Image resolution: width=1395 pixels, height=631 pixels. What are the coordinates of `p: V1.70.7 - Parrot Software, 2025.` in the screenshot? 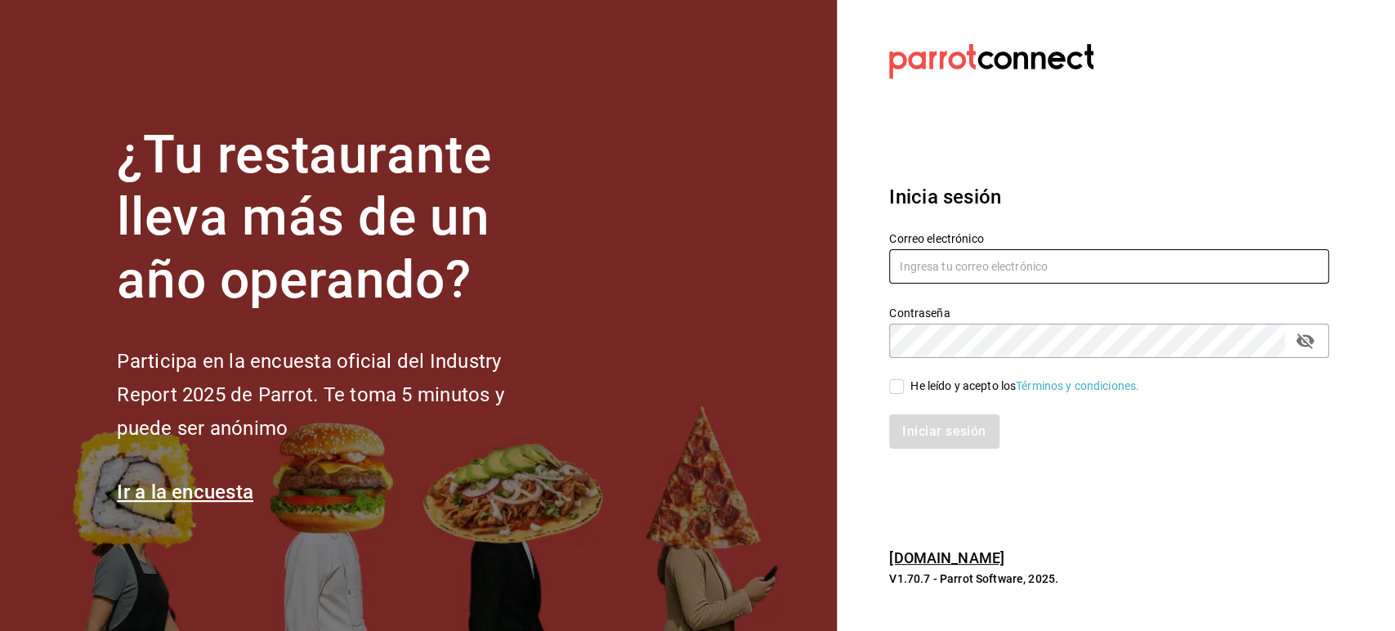 It's located at (1109, 578).